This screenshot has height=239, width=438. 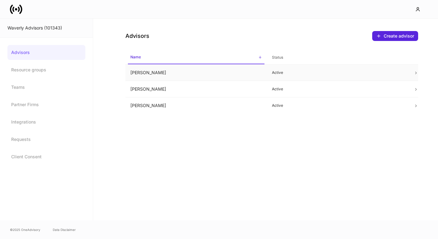 I want to click on h6: Status, so click(x=277, y=57).